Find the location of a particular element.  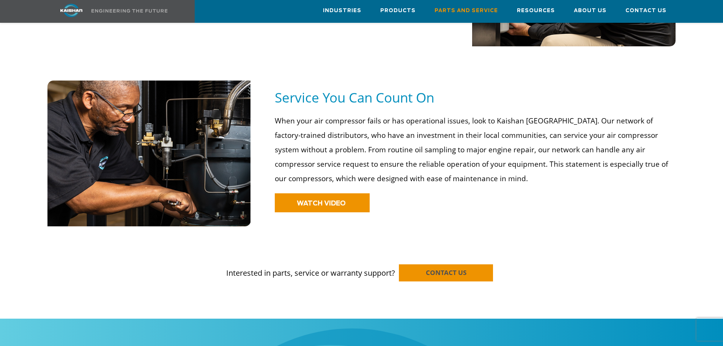

span: Products is located at coordinates (398, 11).